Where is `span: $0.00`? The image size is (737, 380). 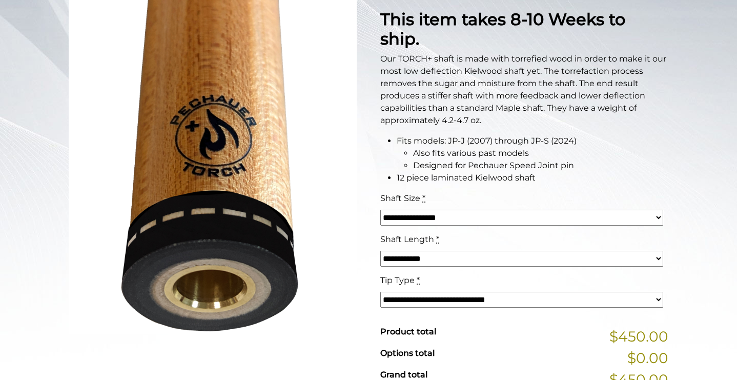
span: $0.00 is located at coordinates (648, 358).